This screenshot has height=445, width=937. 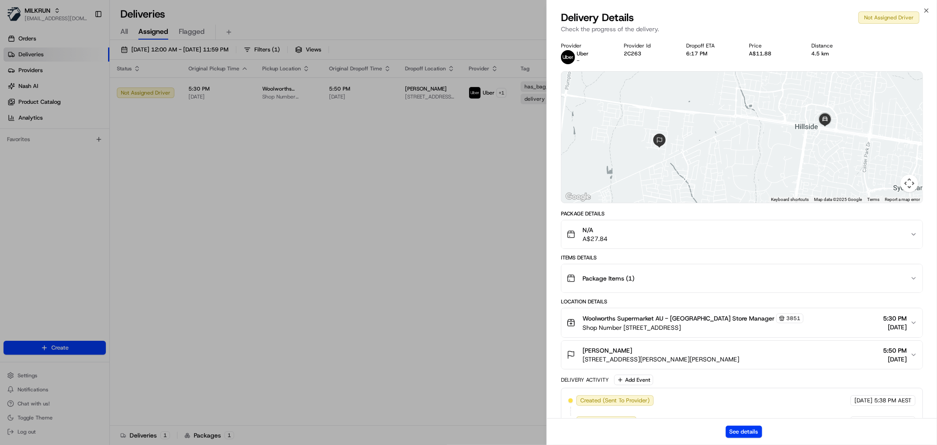 What do you see at coordinates (909, 183) in the screenshot?
I see `button: Map camera controls` at bounding box center [909, 183].